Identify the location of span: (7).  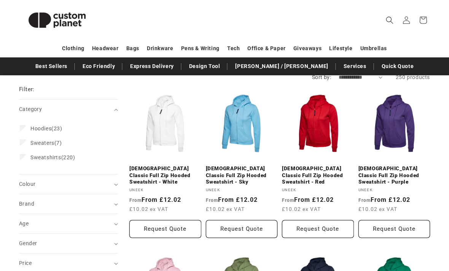
(46, 143).